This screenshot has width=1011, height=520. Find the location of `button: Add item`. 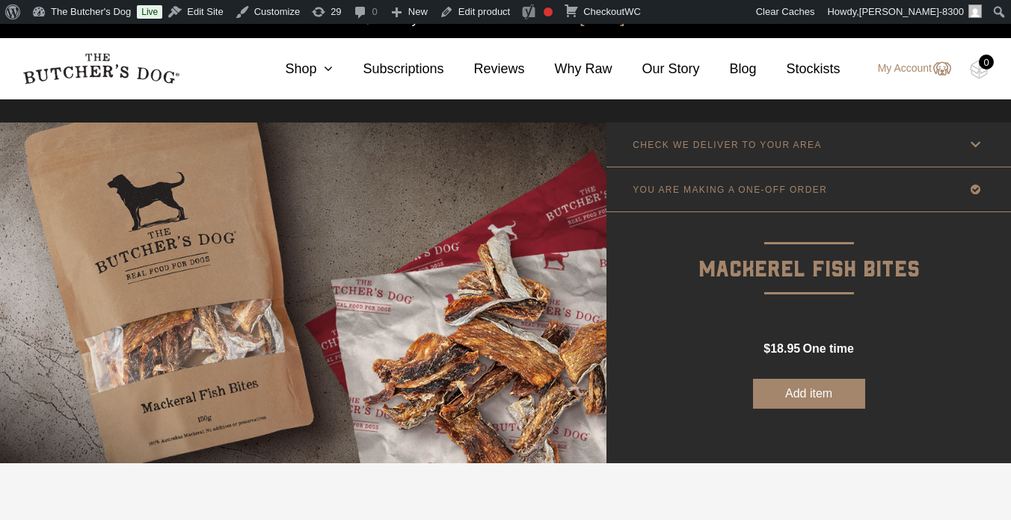

button: Add item is located at coordinates (809, 394).